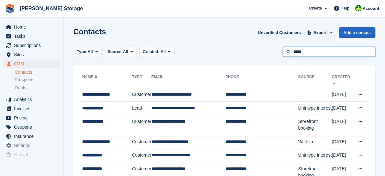 This screenshot has height=176, width=385. Describe the element at coordinates (371, 9) in the screenshot. I see `span: Account` at that location.